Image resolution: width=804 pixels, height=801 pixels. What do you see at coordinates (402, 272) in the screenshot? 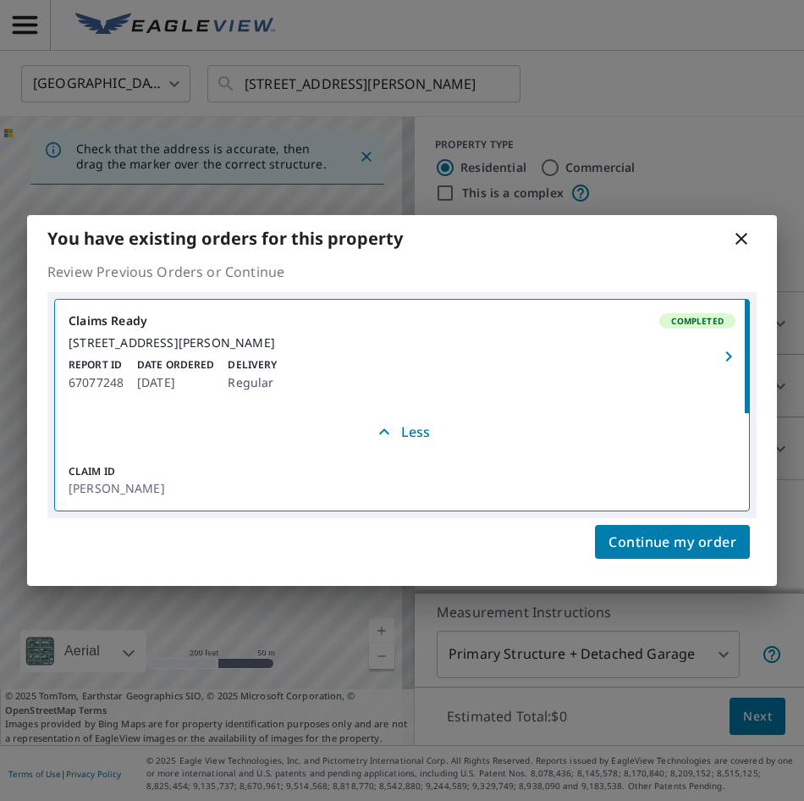
I see `p: Review Previous Orders or Continue` at bounding box center [402, 272].